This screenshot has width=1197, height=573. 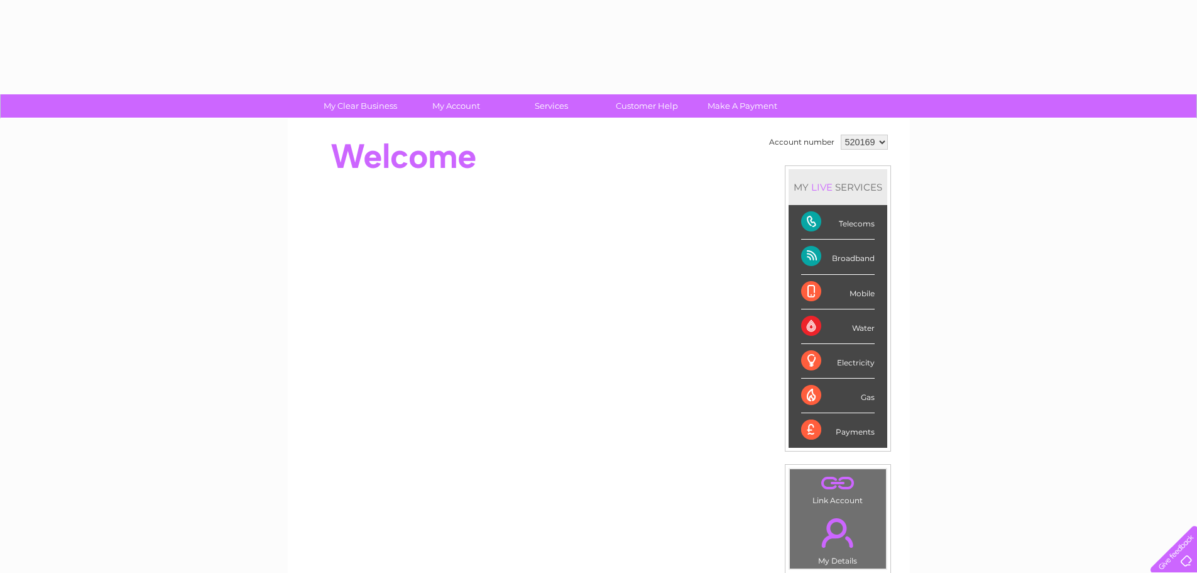 I want to click on div: Electricity, so click(x=838, y=361).